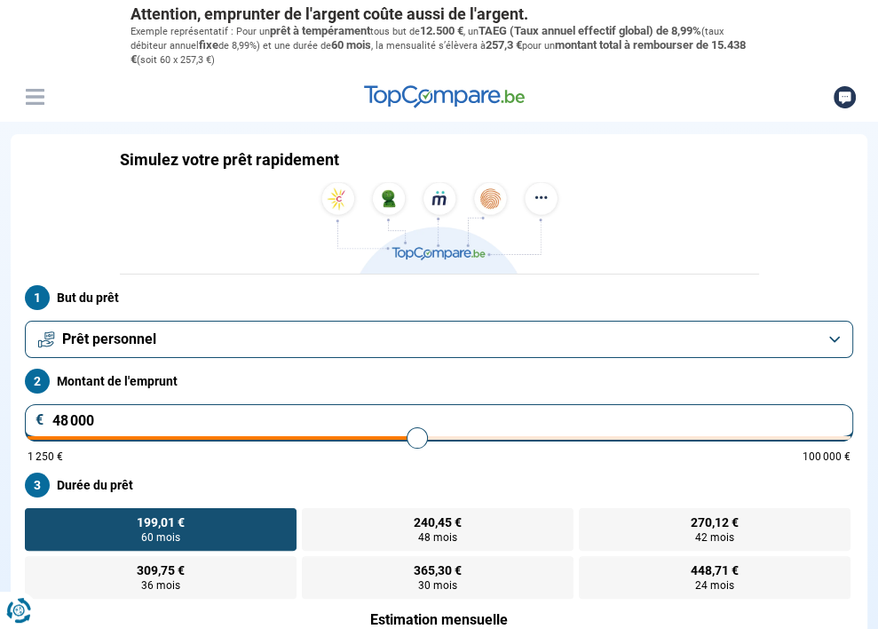 This screenshot has width=878, height=629. Describe the element at coordinates (161, 522) in the screenshot. I see `span: 199,01 €` at that location.